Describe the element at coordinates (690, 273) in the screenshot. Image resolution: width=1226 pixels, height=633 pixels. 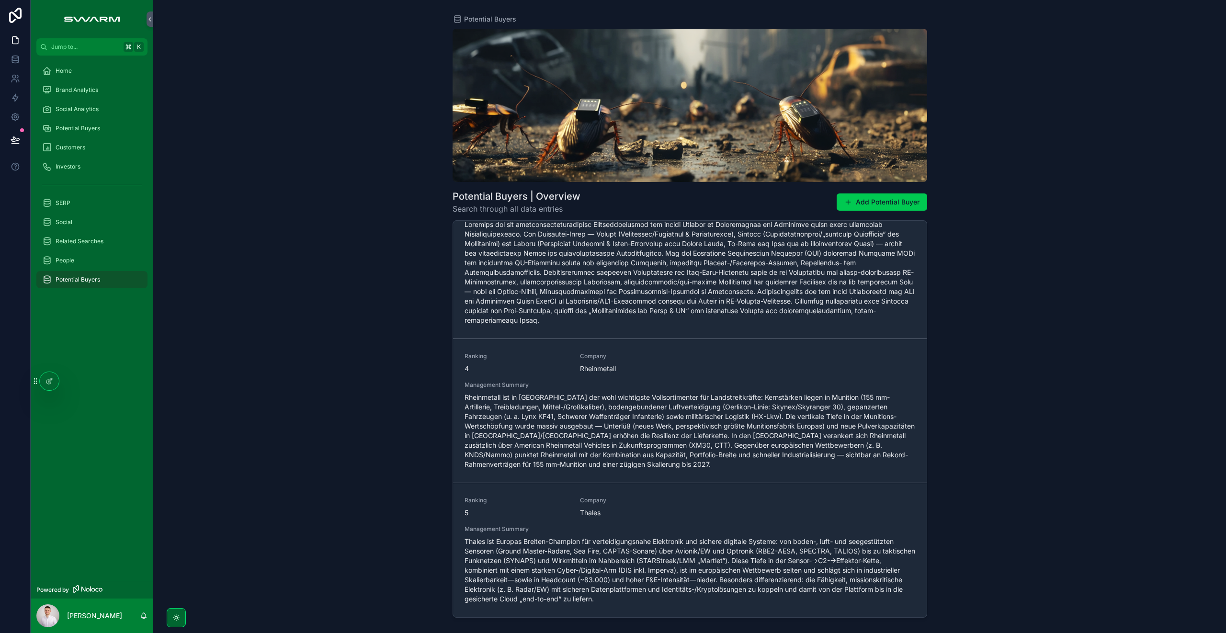
I see `span: Loremips dol sit ametconsecteturadipisc Elitseddoeiusmod tem incidi Utlabor et Doloremagnaa eni A...` at that location.